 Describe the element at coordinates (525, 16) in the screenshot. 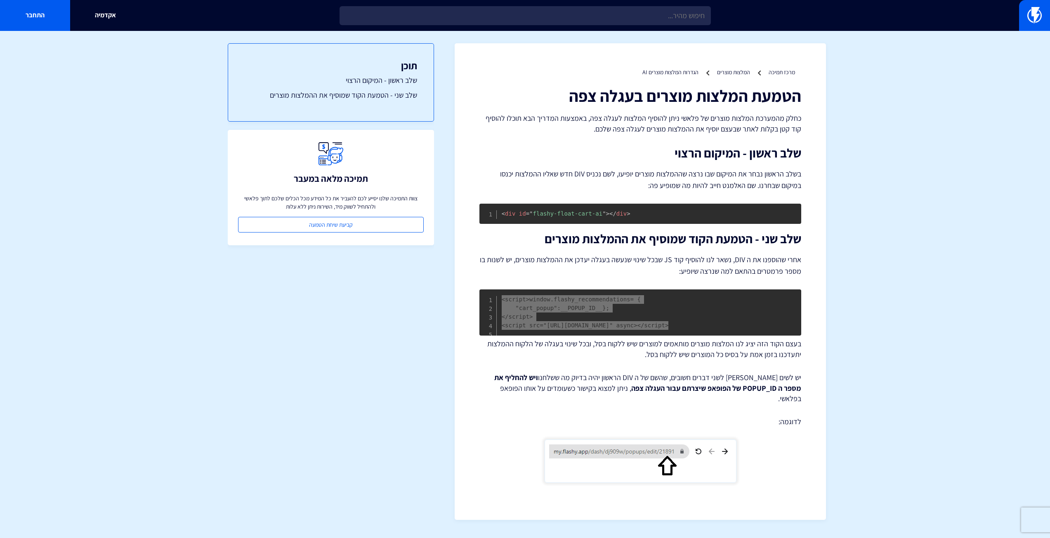

I see `input: חיפוש מהיר...` at that location.